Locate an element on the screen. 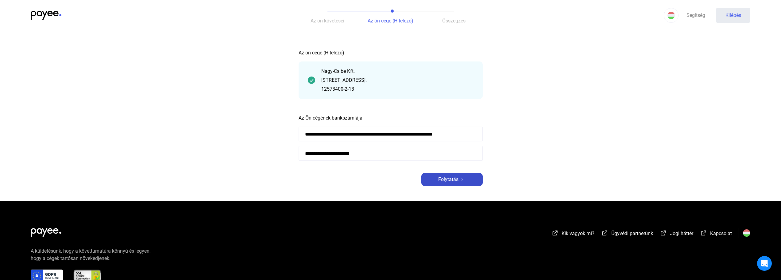 The height and width of the screenshot is (280, 781). font: 12573400-2-13 is located at coordinates (338, 89).